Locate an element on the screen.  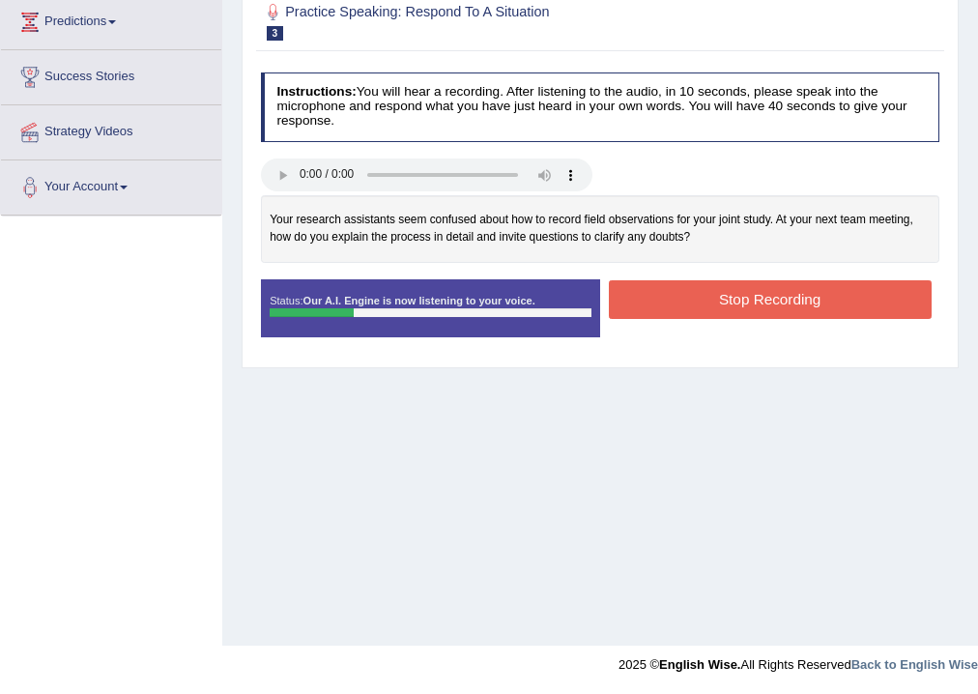
b: Instructions: is located at coordinates (316, 91).